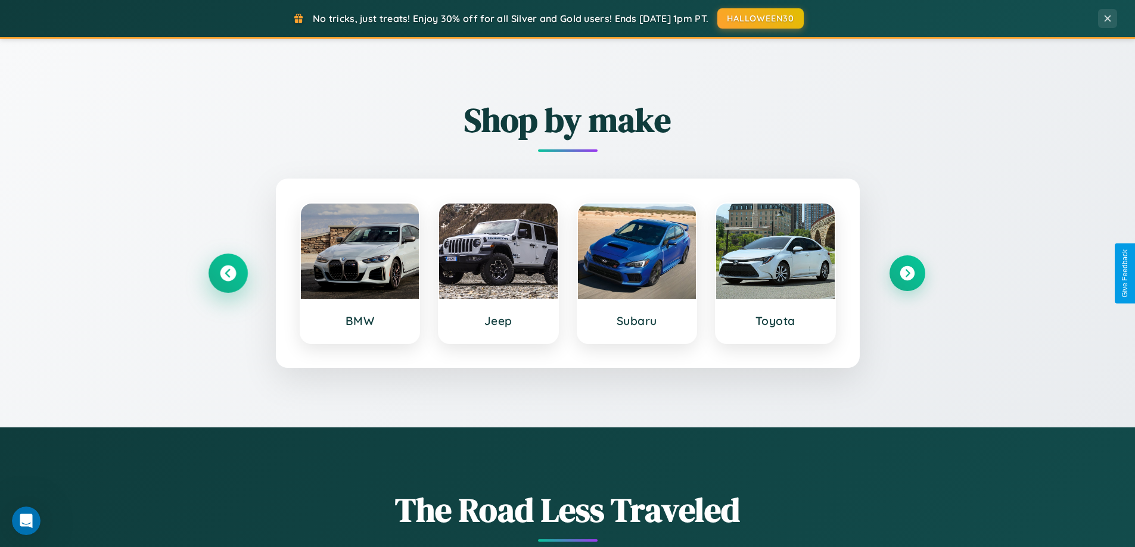 The width and height of the screenshot is (1135, 547). I want to click on button: HALLOWEEN30, so click(760, 18).